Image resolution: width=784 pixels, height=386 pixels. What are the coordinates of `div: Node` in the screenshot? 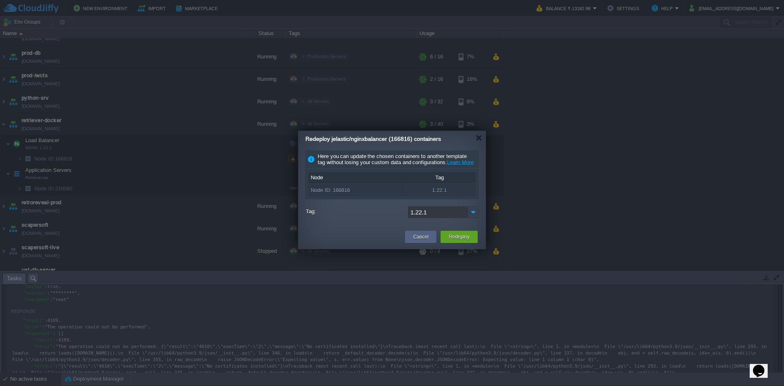 It's located at (355, 178).